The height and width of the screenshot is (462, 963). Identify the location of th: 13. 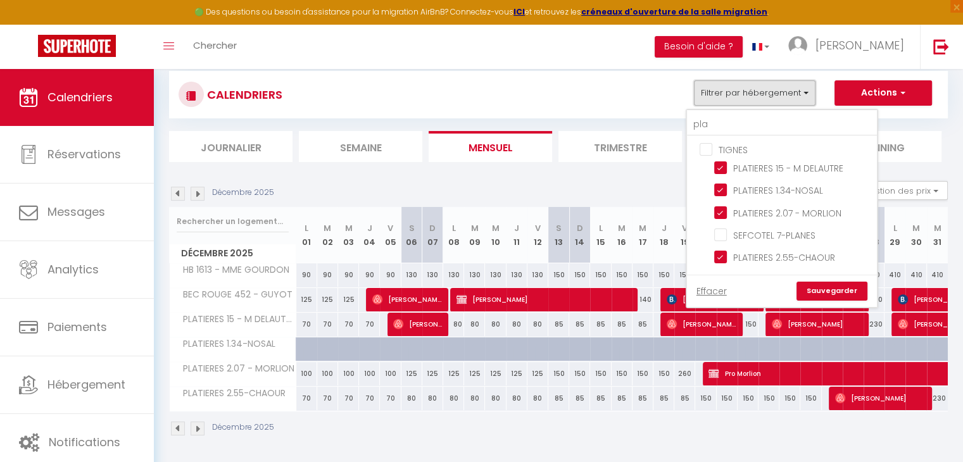
(558, 235).